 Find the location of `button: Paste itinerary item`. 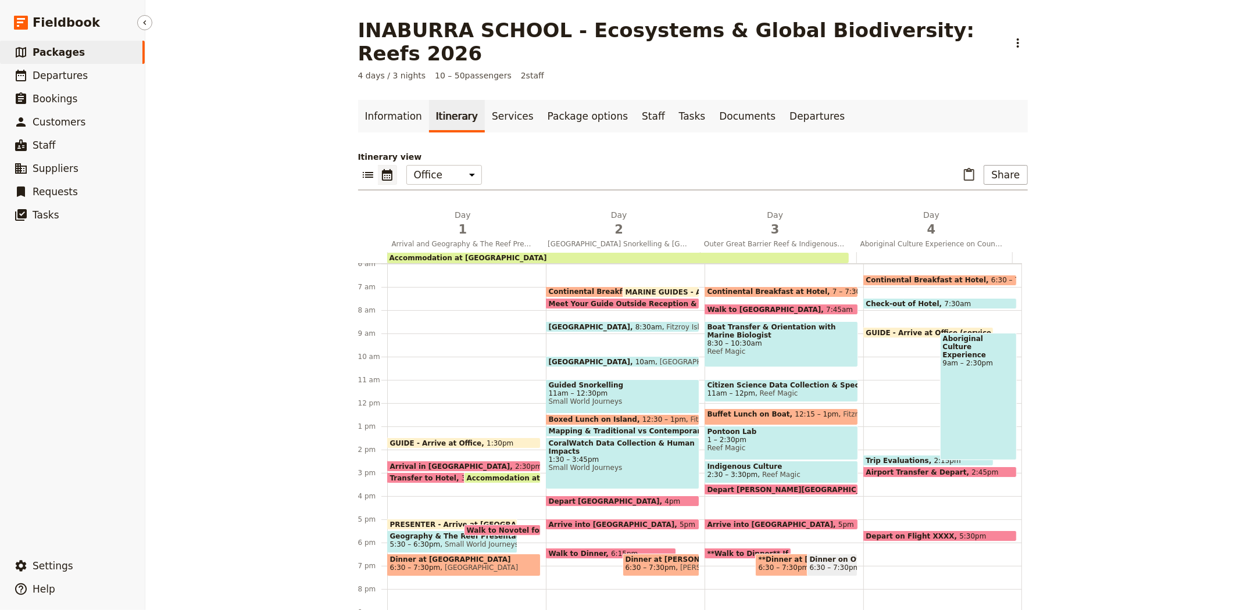

button: Paste itinerary item is located at coordinates (969, 175).